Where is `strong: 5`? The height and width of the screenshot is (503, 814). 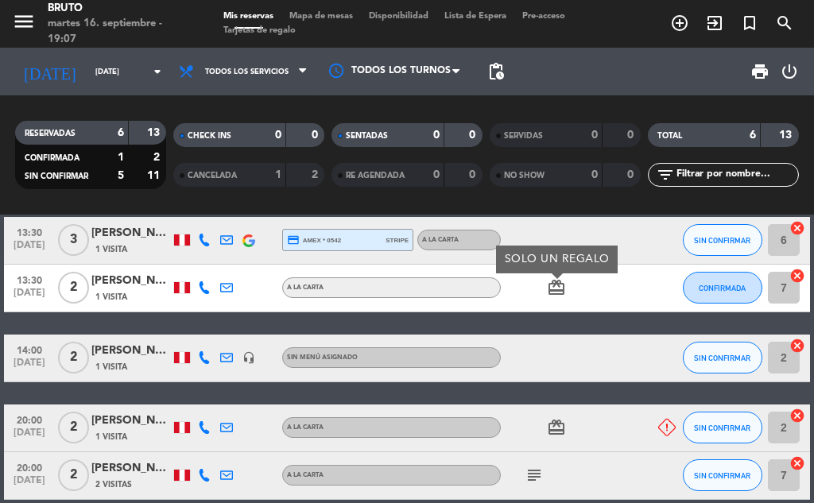 strong: 5 is located at coordinates (121, 176).